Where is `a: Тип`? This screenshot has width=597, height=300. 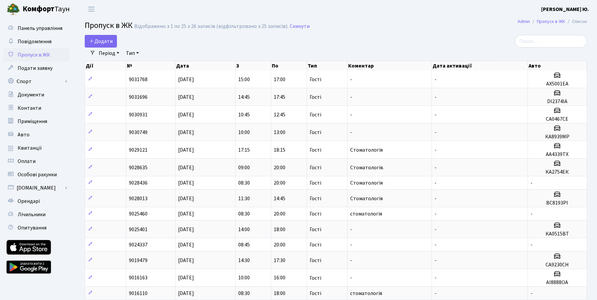
a: Тип is located at coordinates (132, 53).